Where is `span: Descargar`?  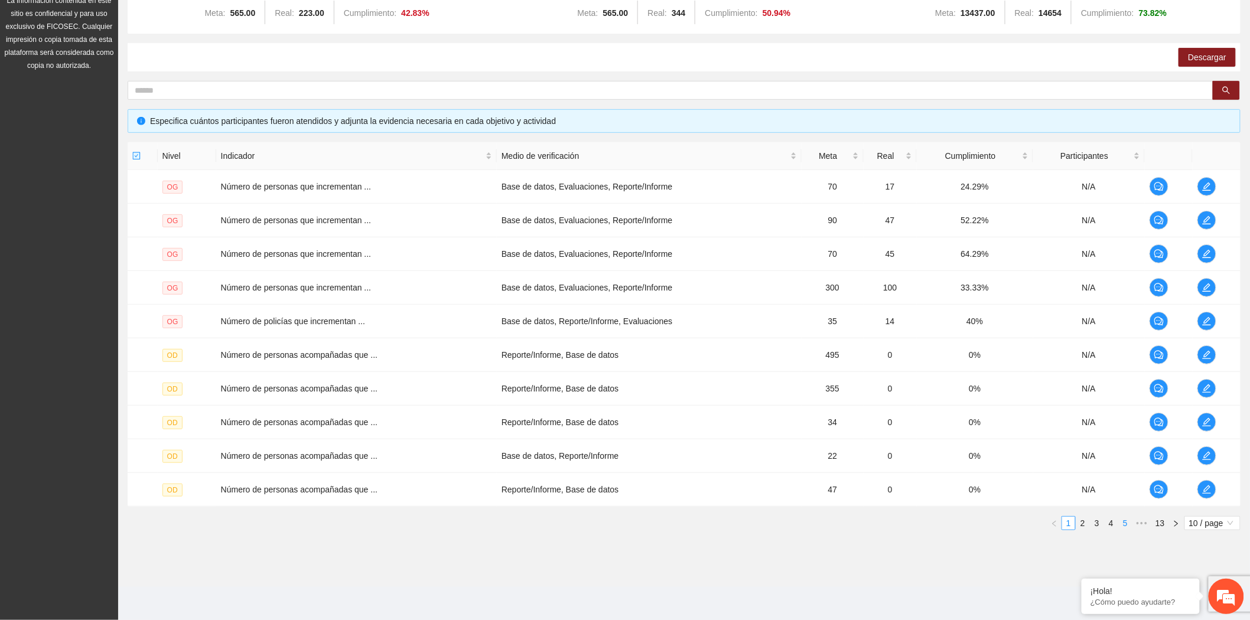 span: Descargar is located at coordinates (1207, 57).